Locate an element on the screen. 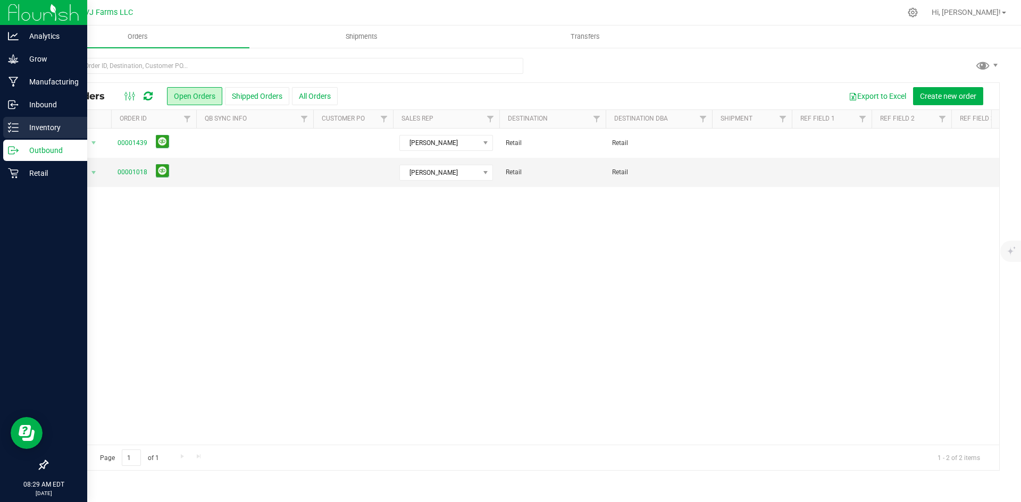 The image size is (1021, 502). a: Ref Field 1 is located at coordinates (817, 119).